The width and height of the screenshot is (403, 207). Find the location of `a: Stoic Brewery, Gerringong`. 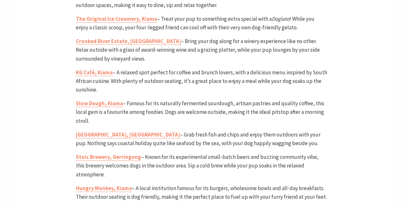

a: Stoic Brewery, Gerringong is located at coordinates (108, 157).